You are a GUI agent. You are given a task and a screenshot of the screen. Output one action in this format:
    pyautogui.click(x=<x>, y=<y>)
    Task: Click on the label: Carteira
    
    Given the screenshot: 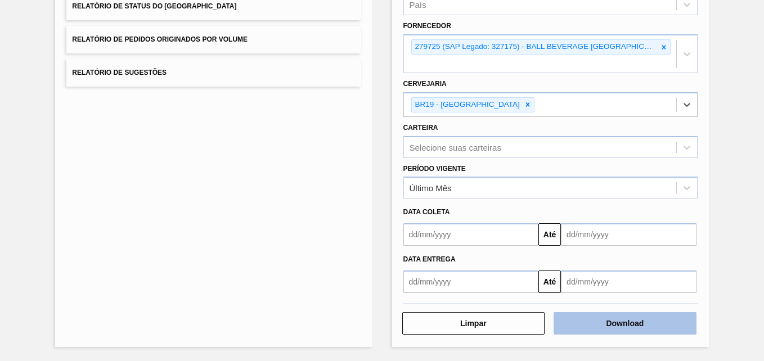 What is the action you would take?
    pyautogui.click(x=421, y=128)
    